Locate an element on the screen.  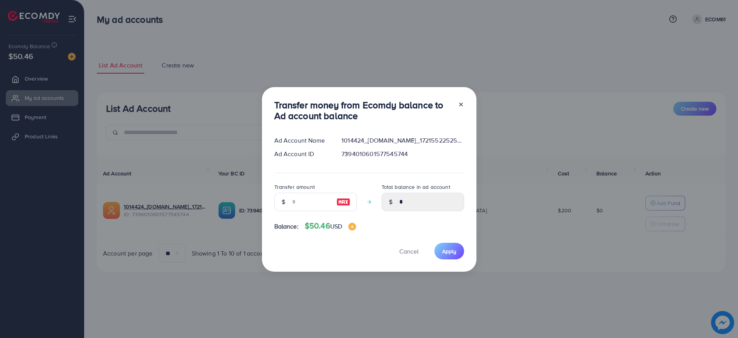
h4: $50.46 is located at coordinates (330, 226).